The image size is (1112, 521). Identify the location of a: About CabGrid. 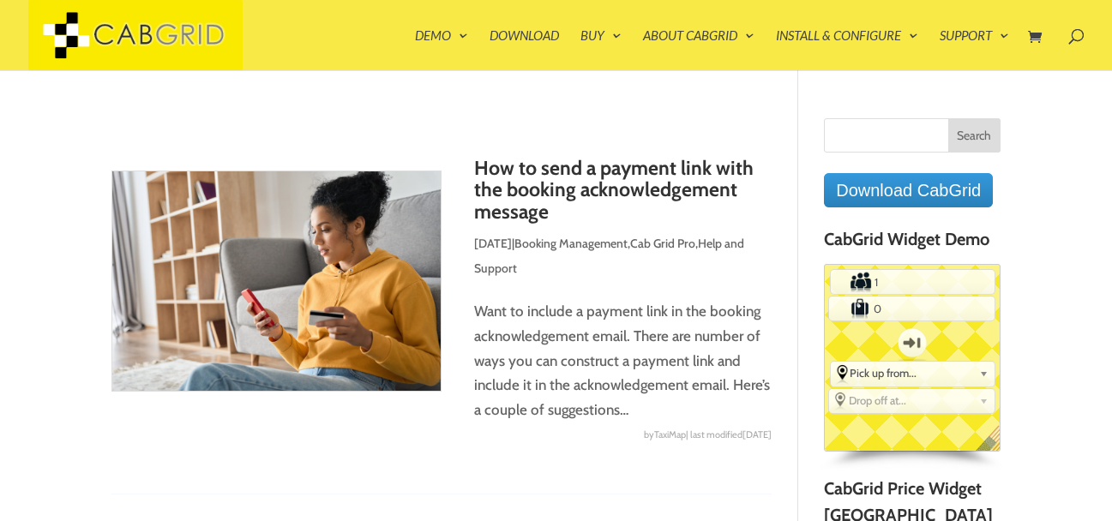
(699, 50).